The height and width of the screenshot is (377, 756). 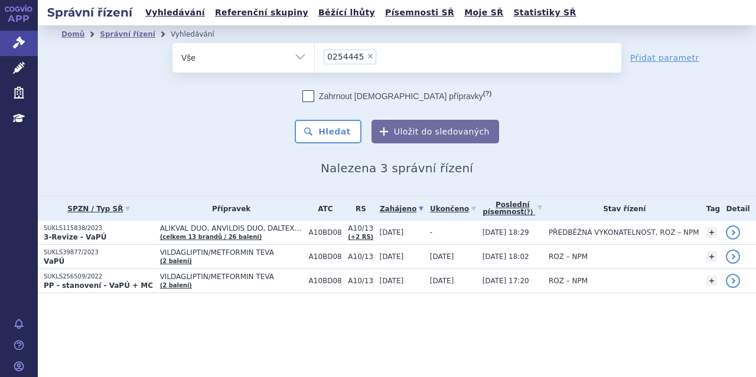 I want to click on a: Správní řízení, so click(x=128, y=34).